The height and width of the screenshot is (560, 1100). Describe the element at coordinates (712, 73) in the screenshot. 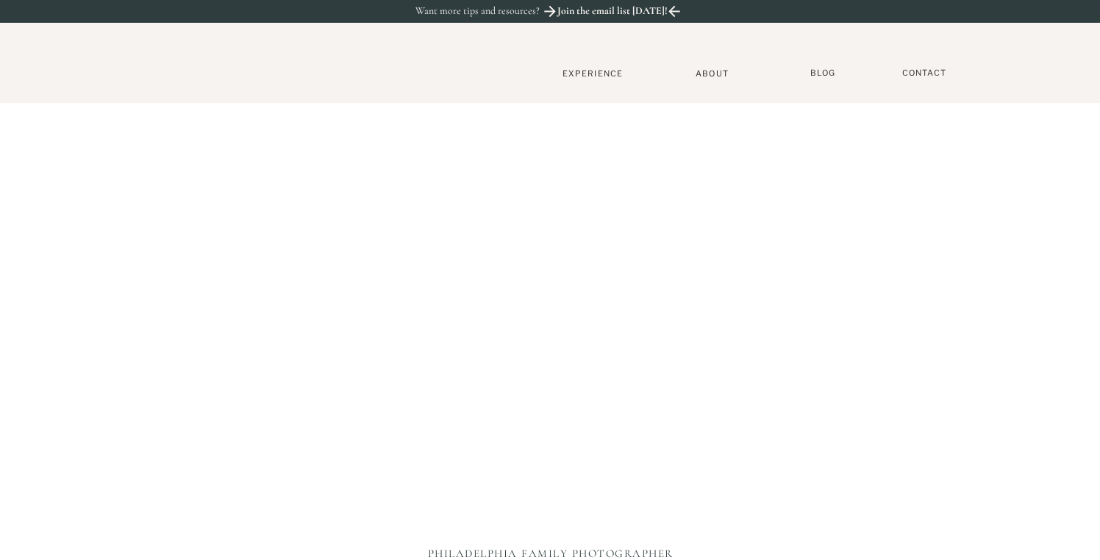

I see `a: About` at that location.